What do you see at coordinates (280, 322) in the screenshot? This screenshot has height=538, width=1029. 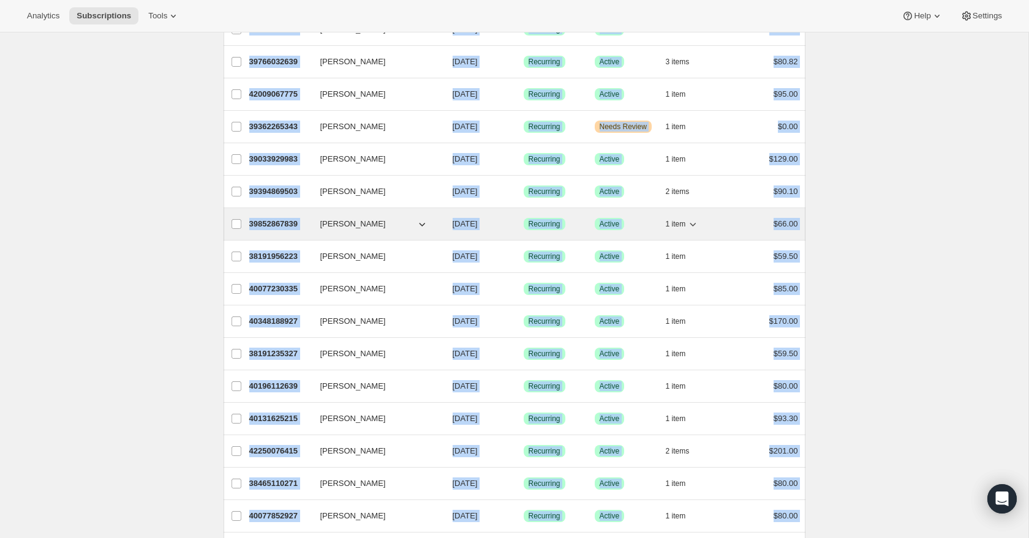 I see `p: 40348188927` at bounding box center [280, 322].